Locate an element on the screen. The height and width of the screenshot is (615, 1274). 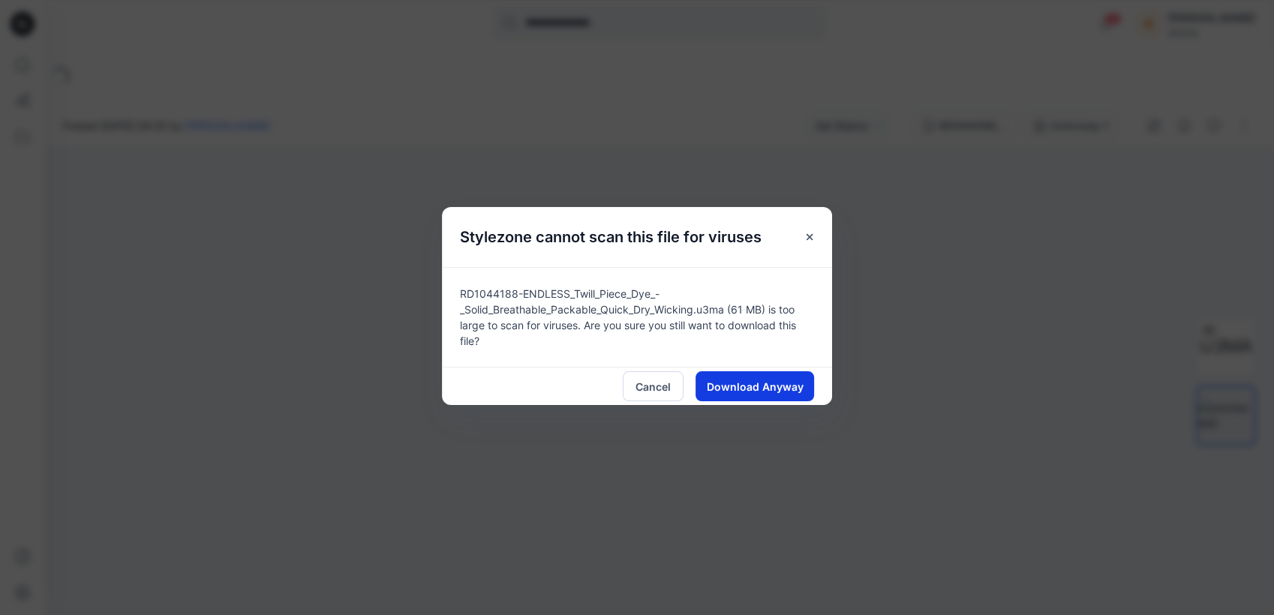
span: Cancel is located at coordinates (653, 386).